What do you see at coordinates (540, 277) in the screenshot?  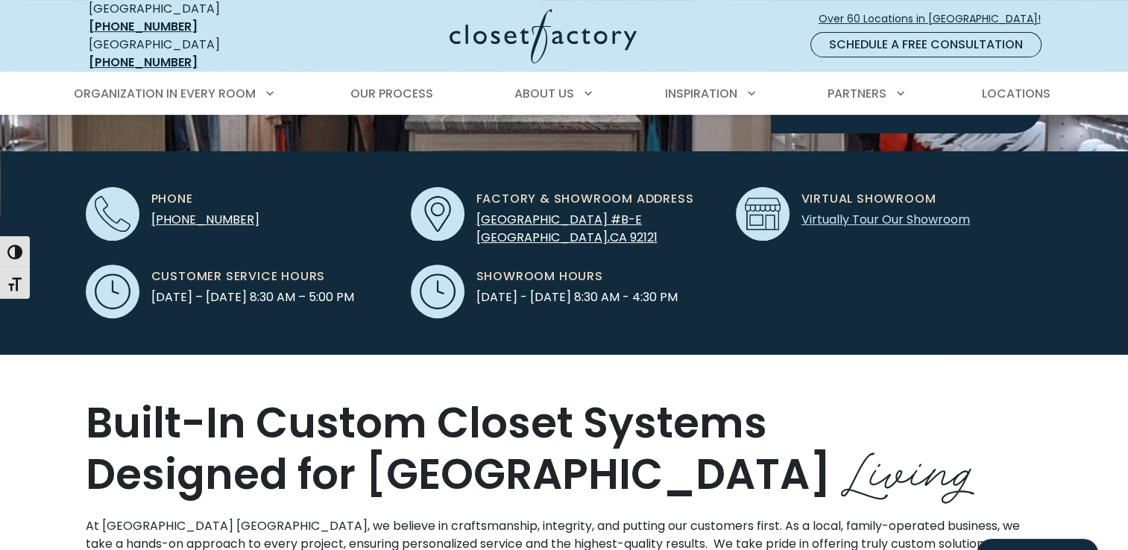 I see `span: Showroom Hours` at bounding box center [540, 277].